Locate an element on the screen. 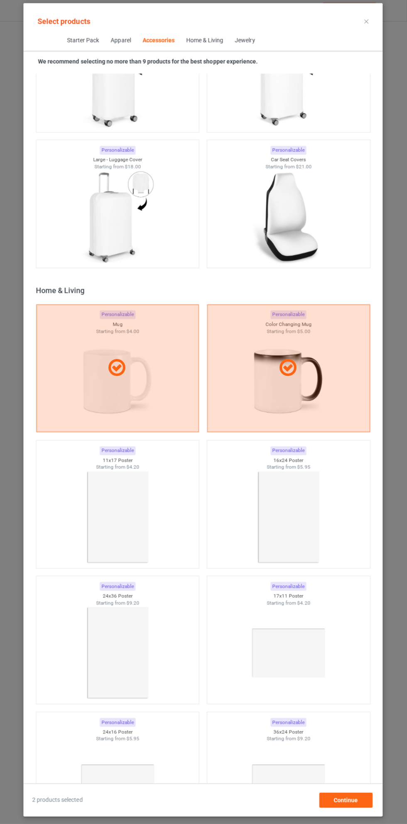 This screenshot has height=824, width=407. span: 2 products selected is located at coordinates (58, 800).